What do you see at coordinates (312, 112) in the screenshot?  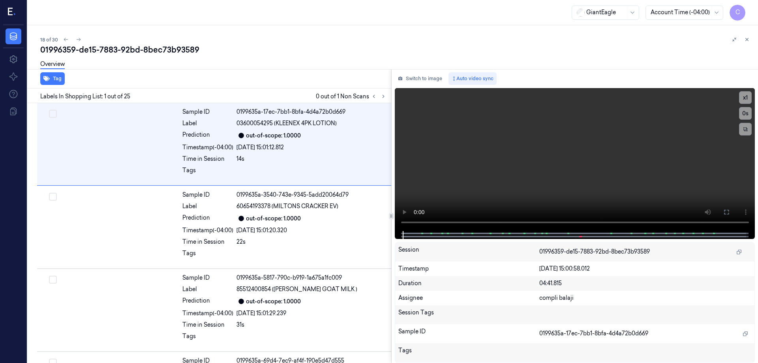 I see `div: 0199635a-17ec-7bb1-8bfa-4d4a72b0d669` at bounding box center [312, 112].